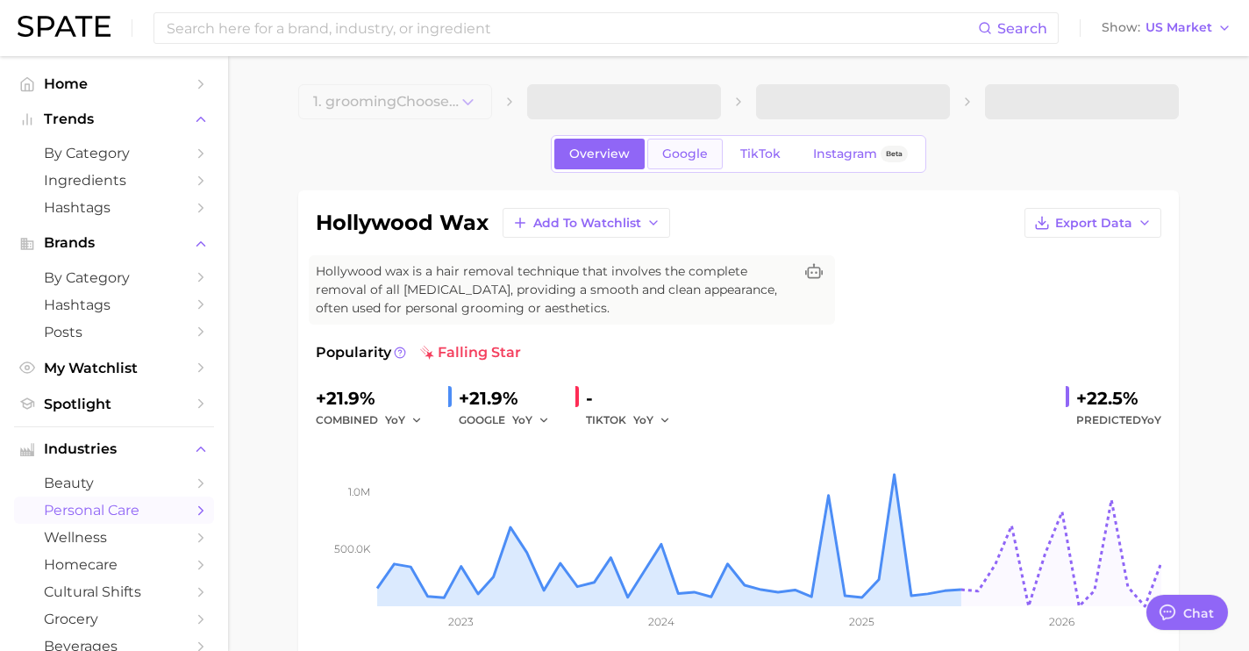 This screenshot has height=651, width=1249. Describe the element at coordinates (114, 449) in the screenshot. I see `button: Industries` at that location.